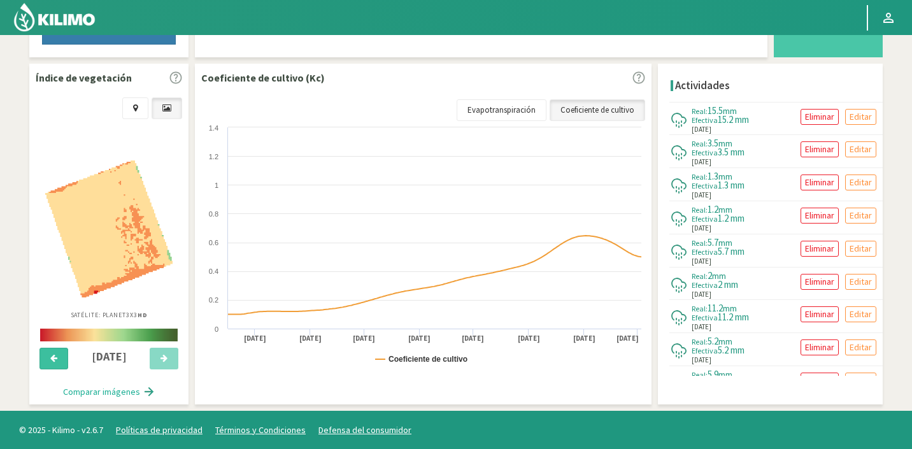 The image size is (912, 449). Describe the element at coordinates (713, 242) in the screenshot. I see `span: 5.7` at that location.